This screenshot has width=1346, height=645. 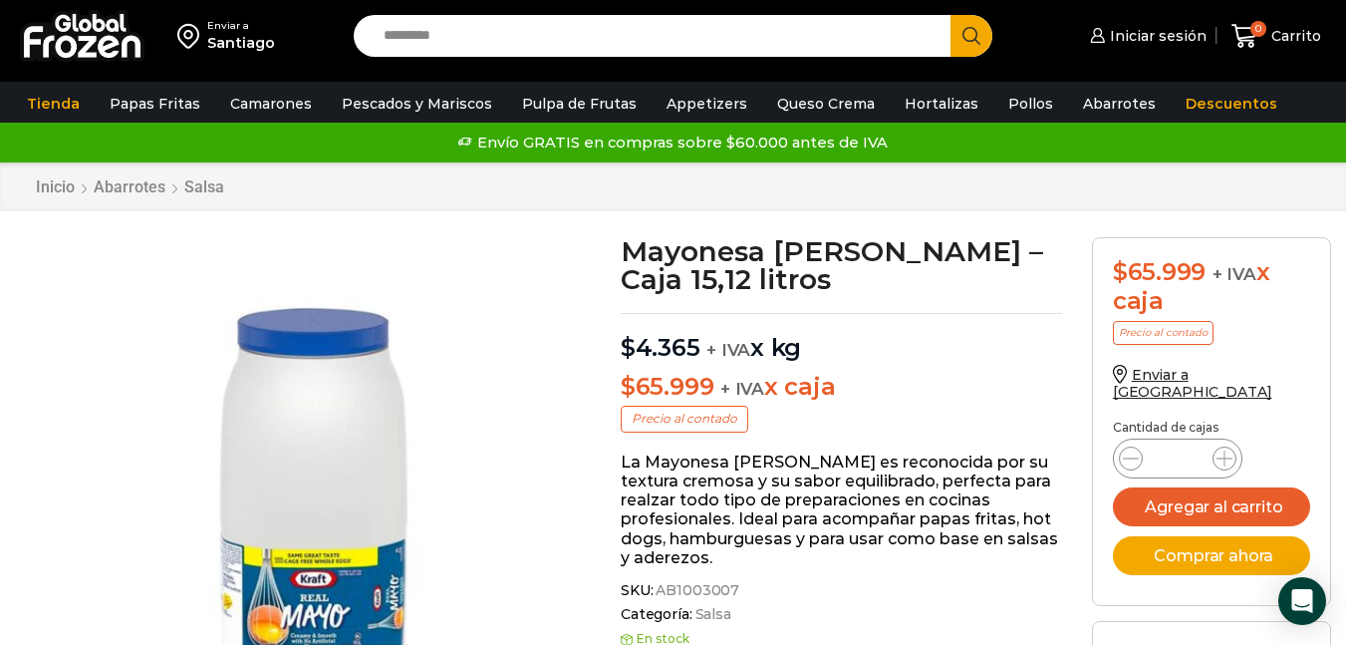 I want to click on a: Camarones, so click(x=271, y=104).